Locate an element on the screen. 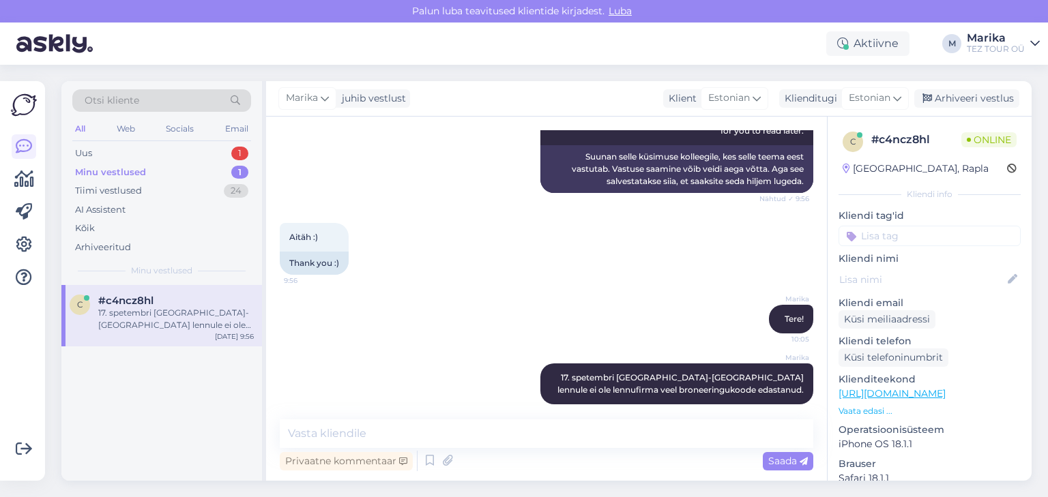 This screenshot has width=1048, height=497. div: Aktiivne is located at coordinates (868, 44).